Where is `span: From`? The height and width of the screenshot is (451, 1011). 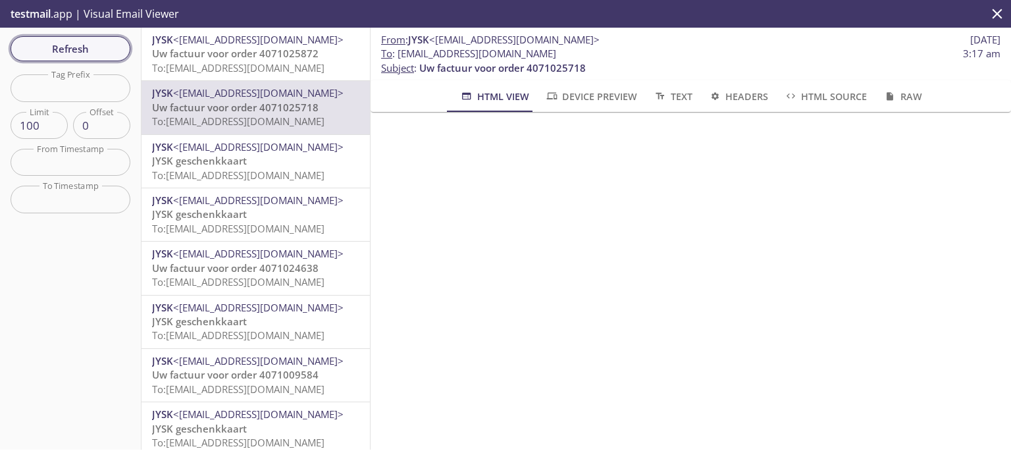 span: From is located at coordinates (393, 39).